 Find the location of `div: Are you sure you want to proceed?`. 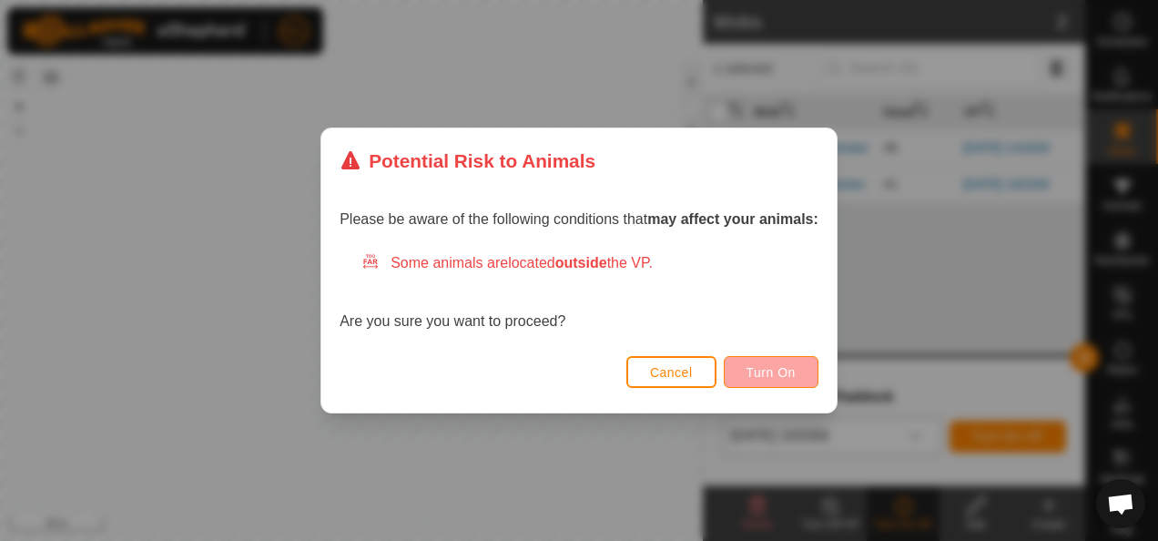

div: Are you sure you want to proceed? is located at coordinates (579, 292).